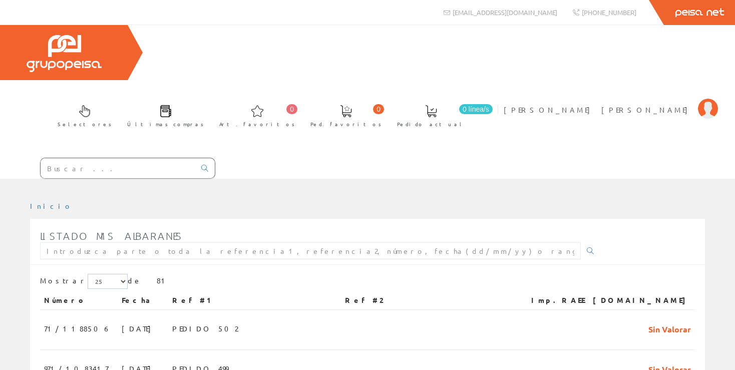 This screenshot has height=370, width=735. Describe the element at coordinates (64, 54) in the screenshot. I see `img: Grupo Peisa` at that location.